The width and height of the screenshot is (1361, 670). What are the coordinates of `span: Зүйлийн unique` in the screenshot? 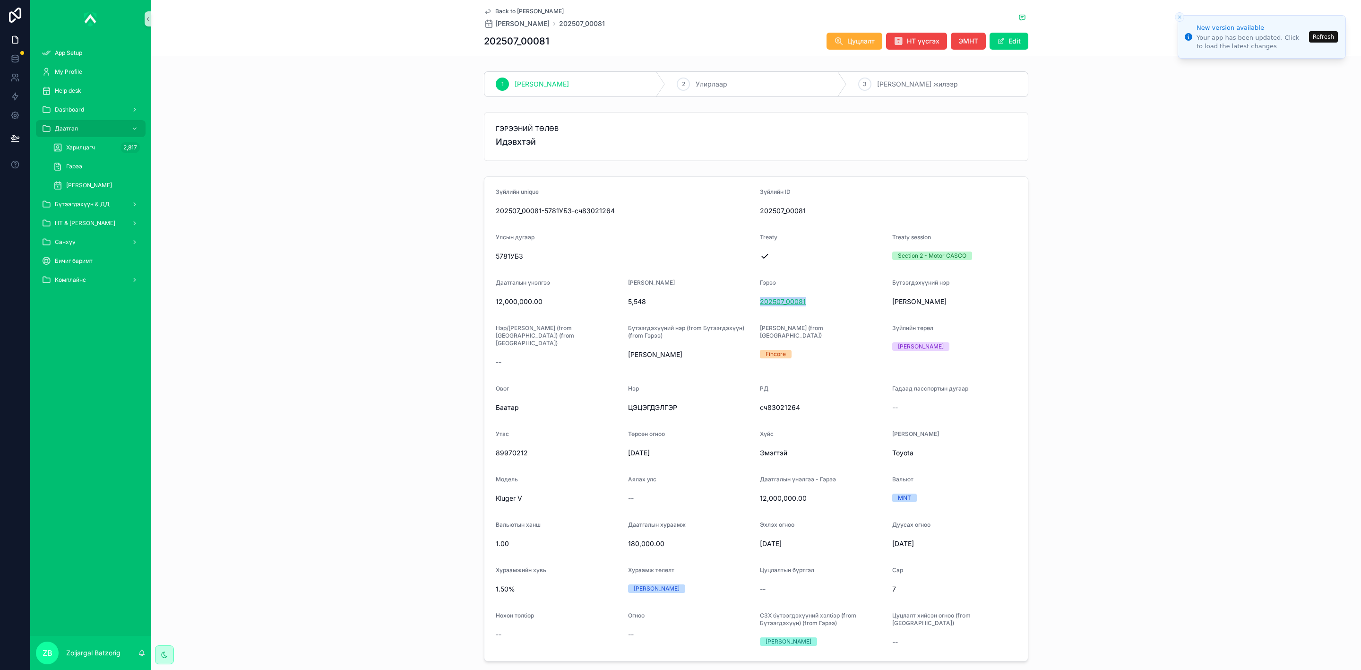 It's located at (517, 191).